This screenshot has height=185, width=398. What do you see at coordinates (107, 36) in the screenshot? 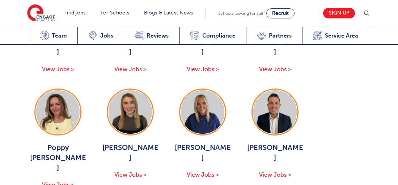
I see `span: Jobs` at bounding box center [107, 36].